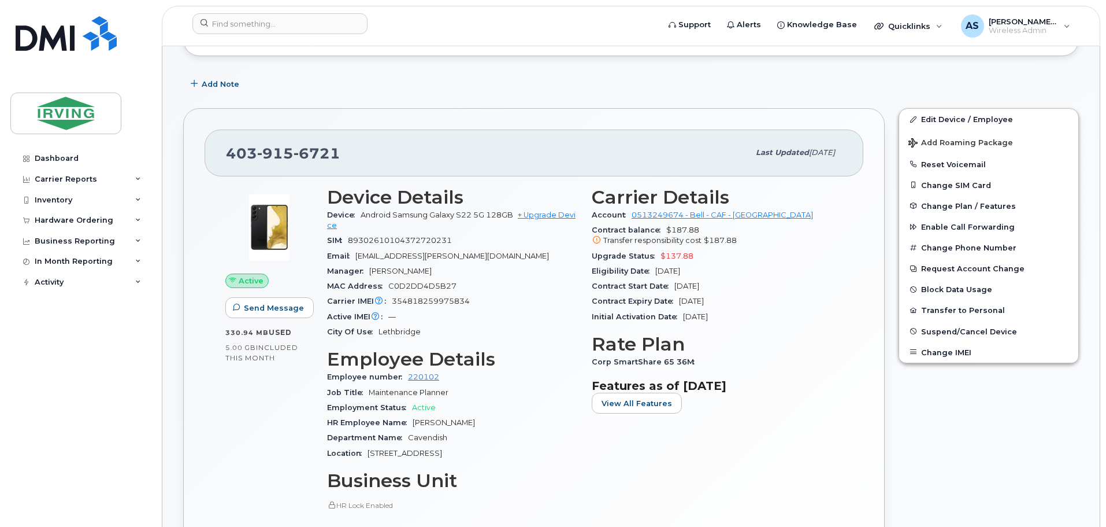 This screenshot has width=1106, height=527. I want to click on p: HR Lock Enabled, so click(453, 505).